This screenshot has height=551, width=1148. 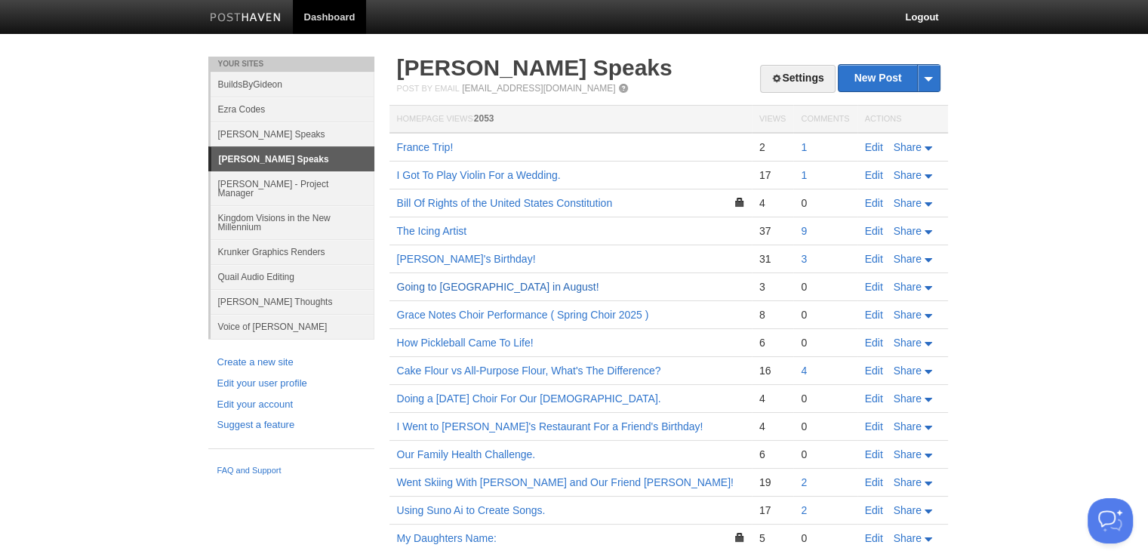 I want to click on a: FAQ and Support, so click(x=291, y=471).